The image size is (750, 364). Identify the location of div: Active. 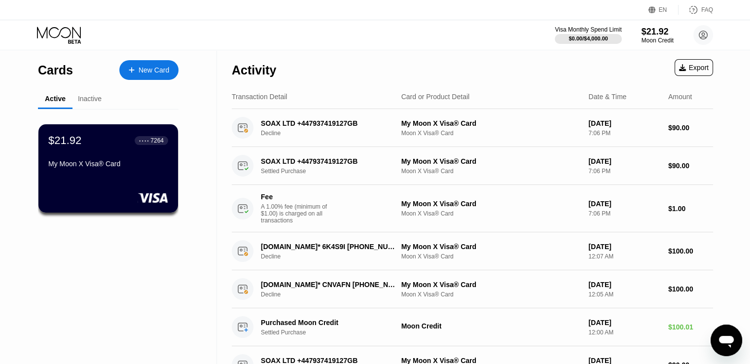
(55, 99).